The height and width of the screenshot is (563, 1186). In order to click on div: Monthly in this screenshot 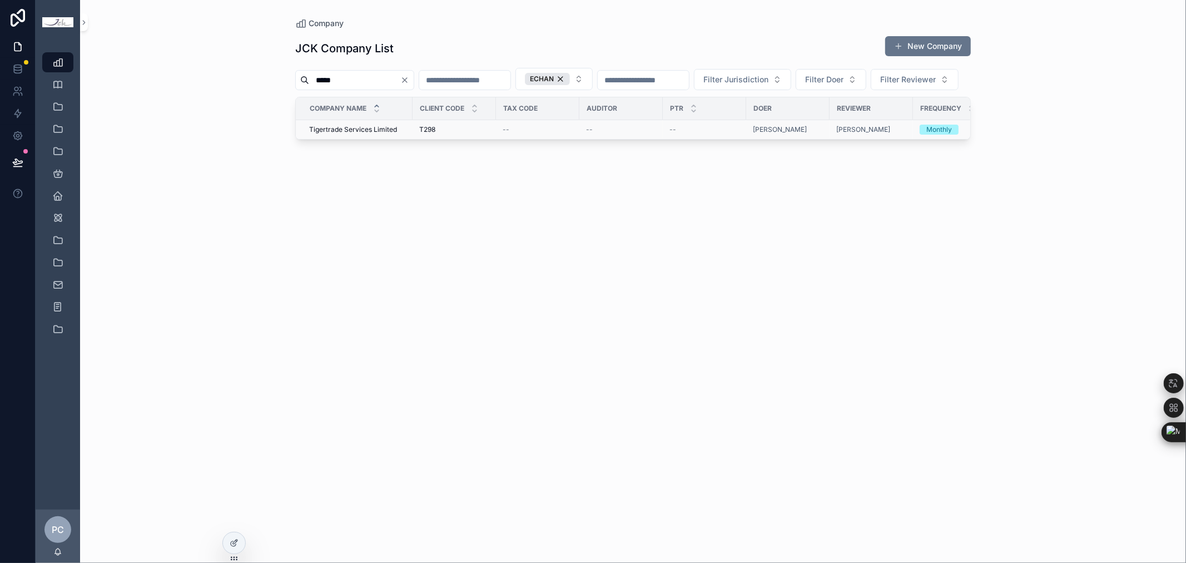, I will do `click(939, 130)`.